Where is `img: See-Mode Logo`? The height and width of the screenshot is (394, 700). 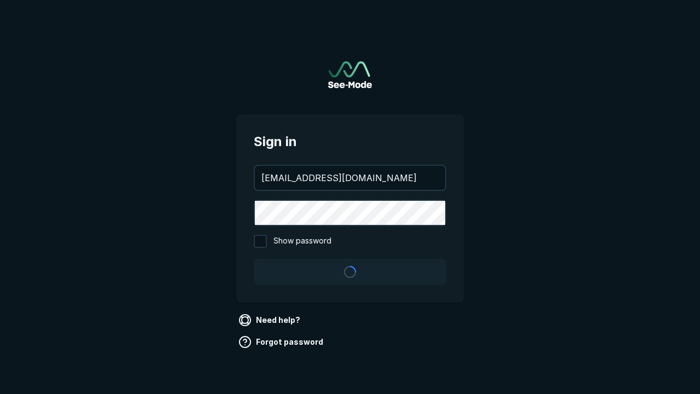 img: See-Mode Logo is located at coordinates (350, 74).